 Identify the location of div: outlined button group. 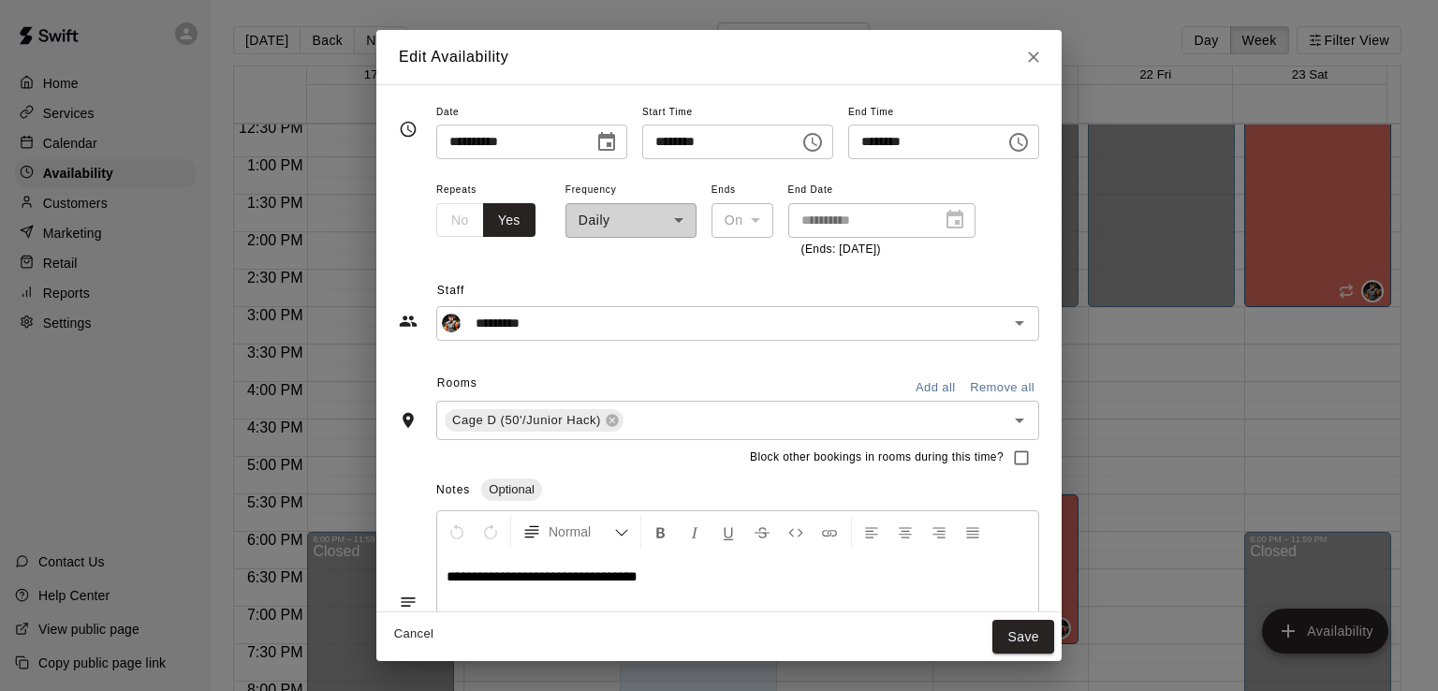
(486, 220).